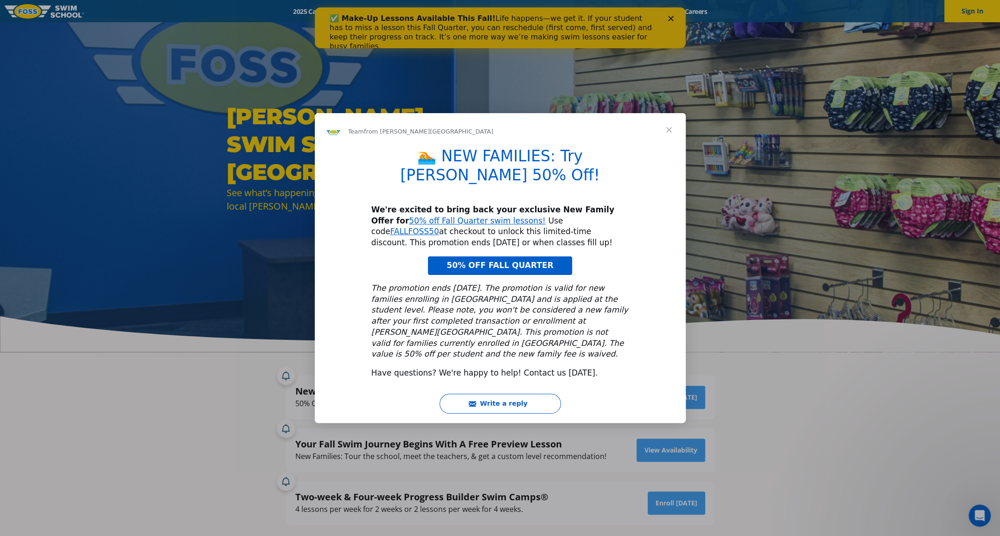 The width and height of the screenshot is (1000, 536). I want to click on span: Close, so click(669, 130).